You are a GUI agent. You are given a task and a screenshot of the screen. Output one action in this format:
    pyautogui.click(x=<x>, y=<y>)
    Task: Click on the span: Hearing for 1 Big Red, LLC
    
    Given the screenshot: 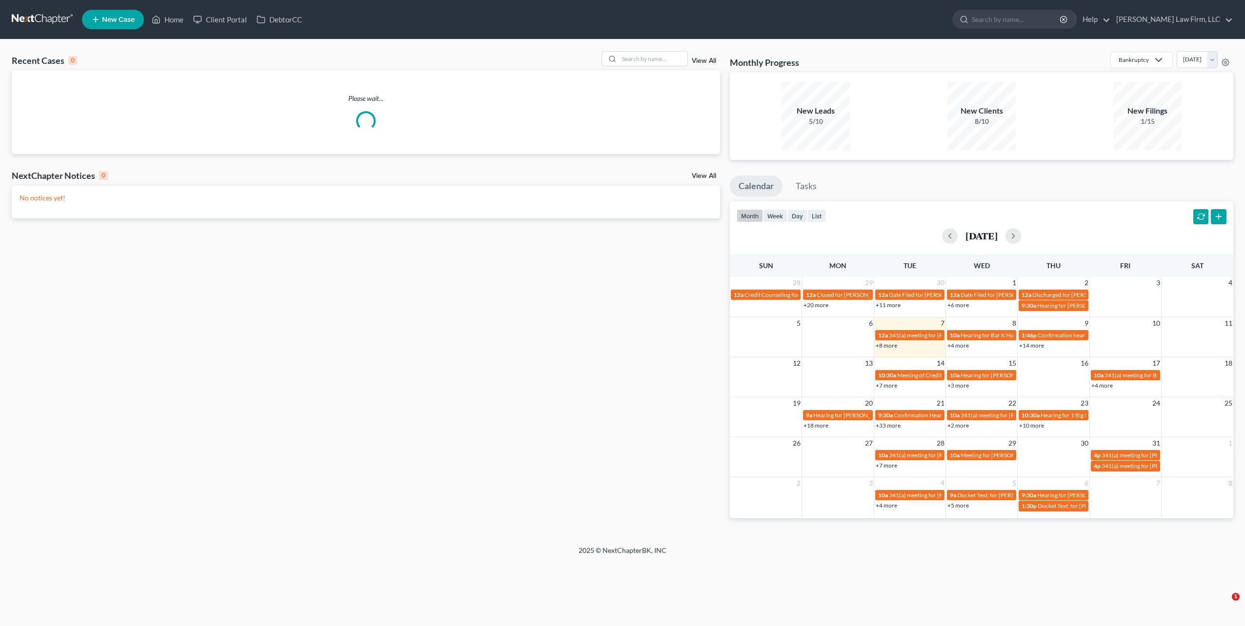 What is the action you would take?
    pyautogui.click(x=1074, y=415)
    